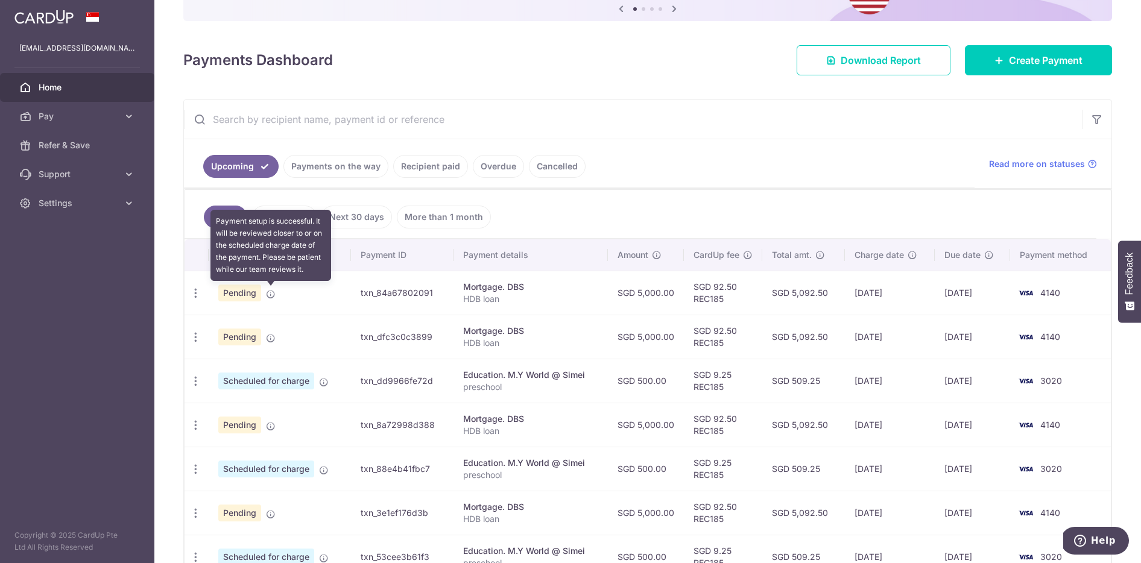  What do you see at coordinates (271, 245) in the screenshot?
I see `div: Payment setup is successful. It will be reviewed closer to or on the scheduled charge date of the...` at bounding box center [271, 245].